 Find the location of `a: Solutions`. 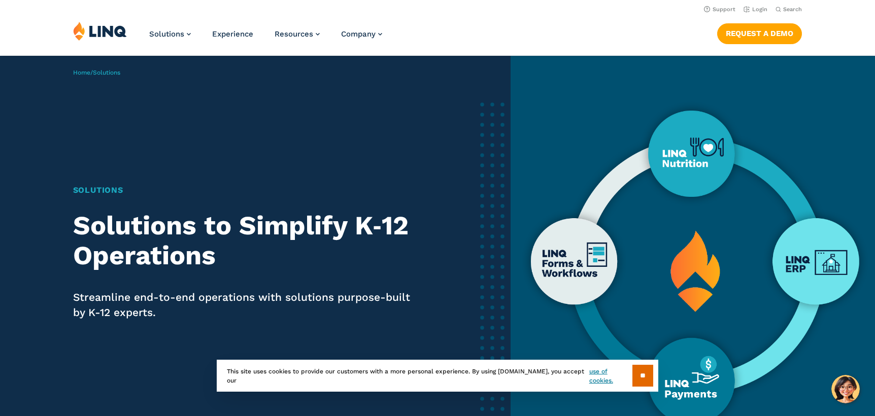

a: Solutions is located at coordinates (170, 34).